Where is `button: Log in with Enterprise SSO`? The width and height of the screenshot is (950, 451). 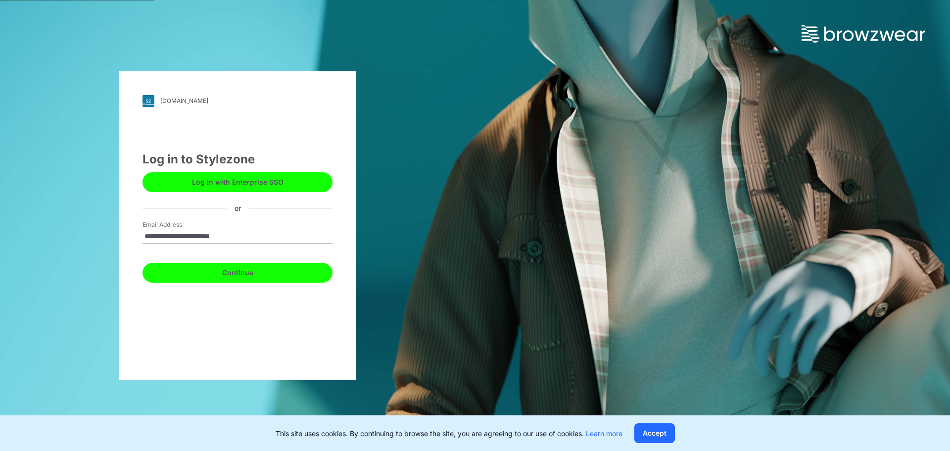 button: Log in with Enterprise SSO is located at coordinates (237, 182).